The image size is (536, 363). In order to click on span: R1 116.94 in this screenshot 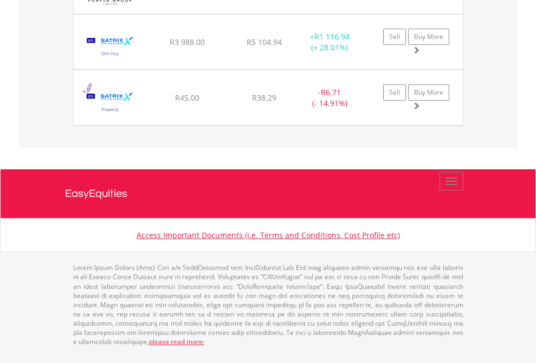, I will do `click(332, 36)`.